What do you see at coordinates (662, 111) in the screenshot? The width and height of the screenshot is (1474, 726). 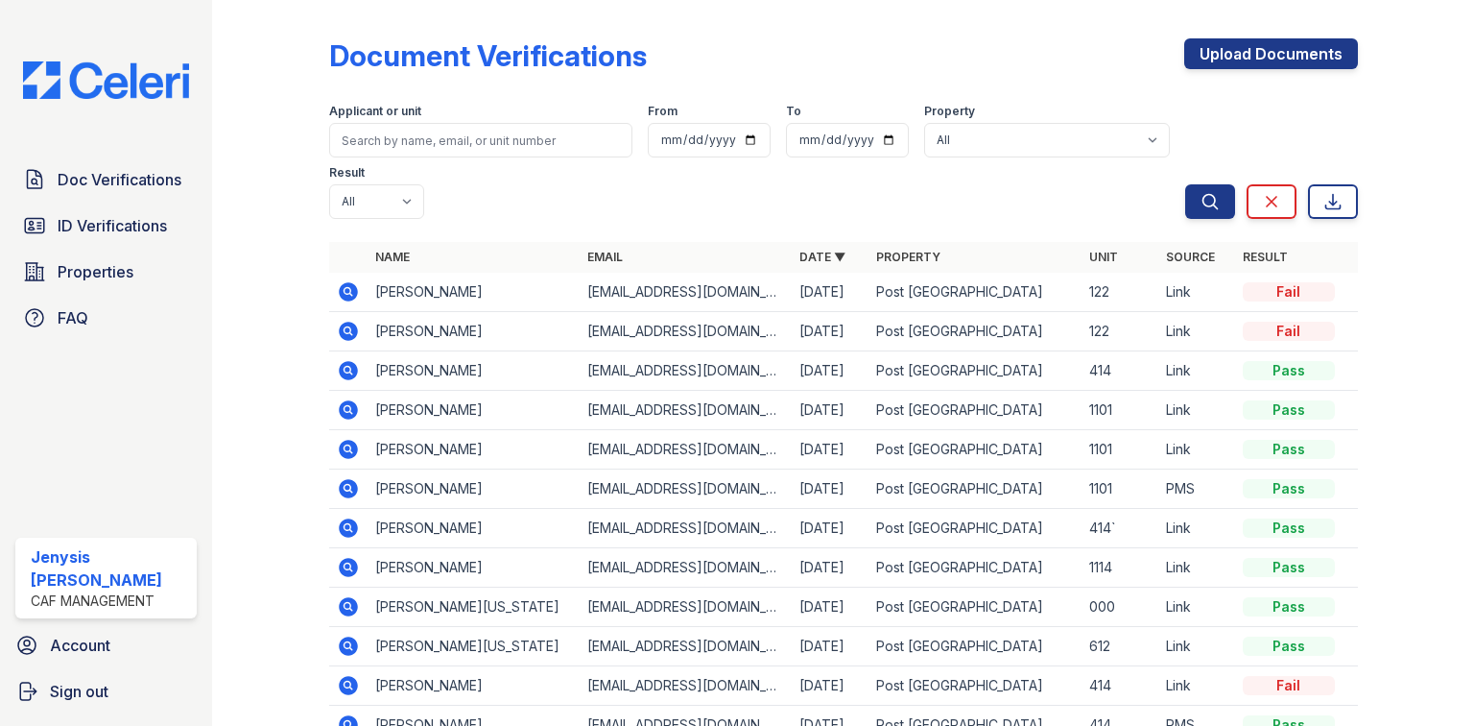 I see `label: From` at bounding box center [662, 111].